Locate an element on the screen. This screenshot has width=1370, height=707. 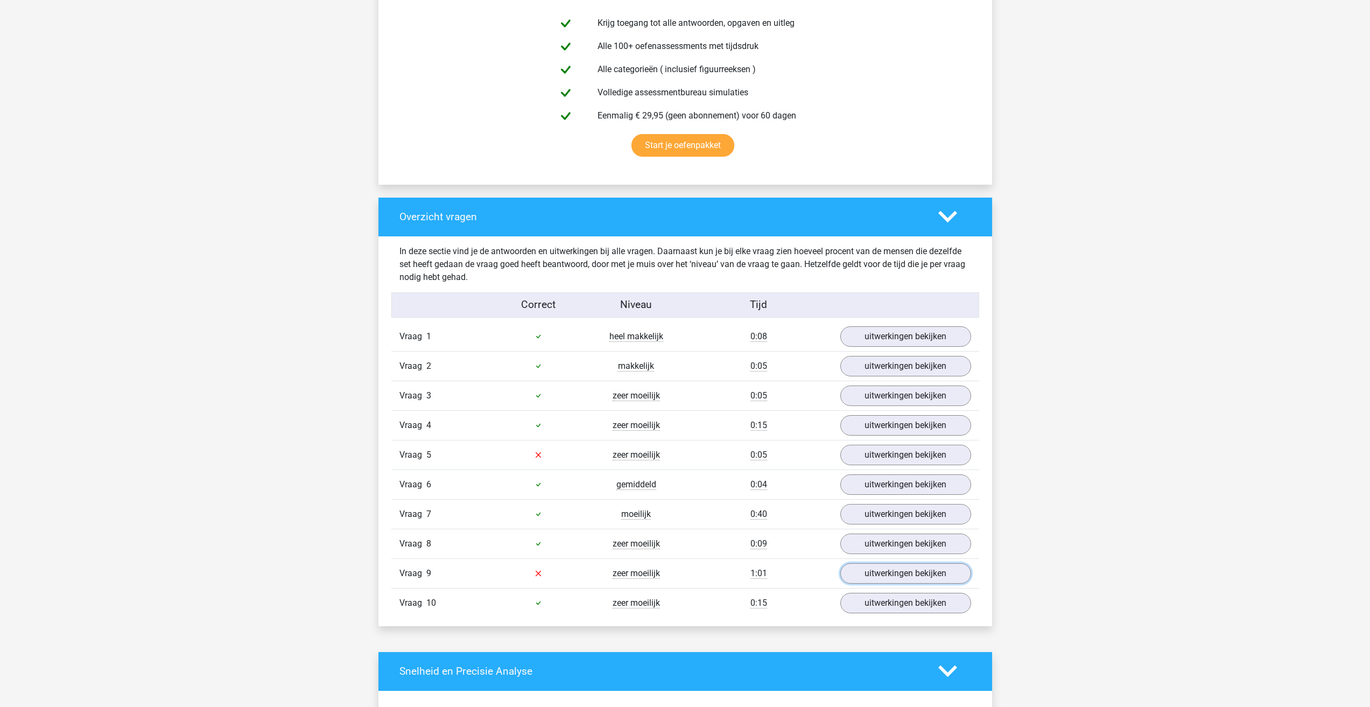
span: 7 is located at coordinates (428, 514).